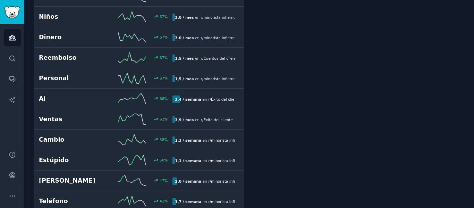  Describe the element at coordinates (162, 160) in the screenshot. I see `font: 50` at that location.